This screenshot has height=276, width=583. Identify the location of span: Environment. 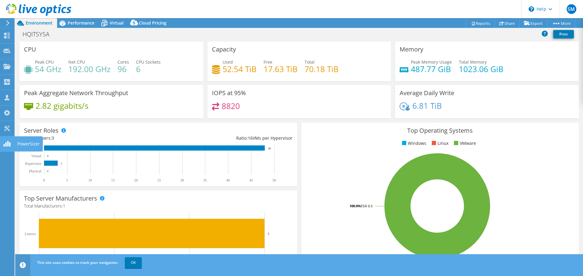
(39, 23).